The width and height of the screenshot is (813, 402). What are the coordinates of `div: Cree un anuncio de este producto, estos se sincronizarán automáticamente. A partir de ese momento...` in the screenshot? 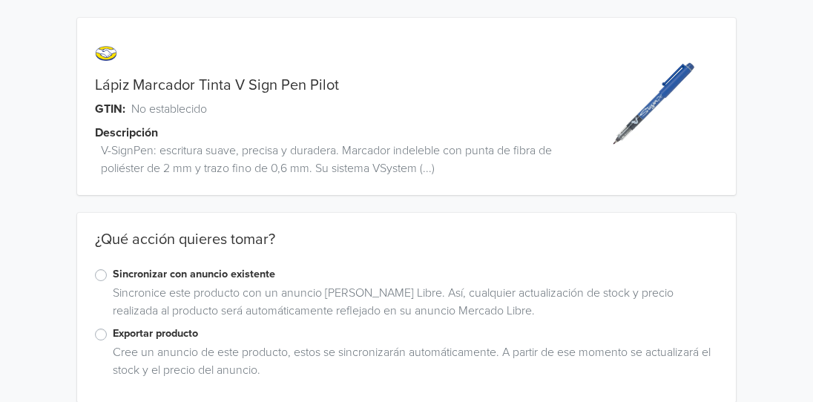 It's located at (412, 364).